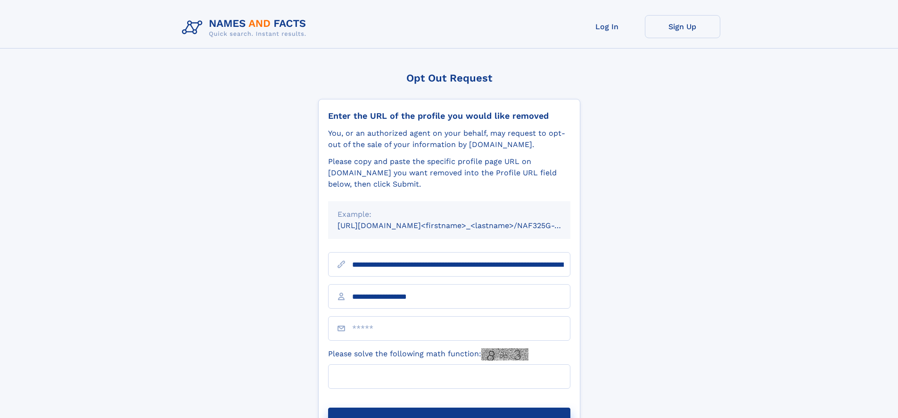  I want to click on a: Sign Up, so click(682, 26).